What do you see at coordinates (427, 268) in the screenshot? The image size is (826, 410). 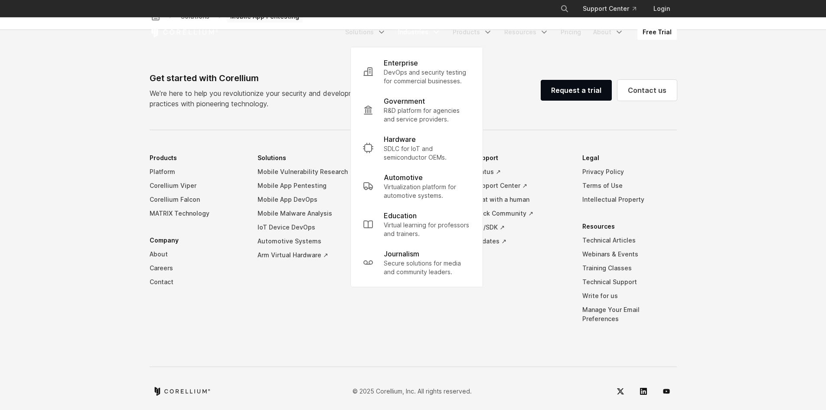 I see `p: Secure solutions for media and community leaders.` at bounding box center [427, 268].